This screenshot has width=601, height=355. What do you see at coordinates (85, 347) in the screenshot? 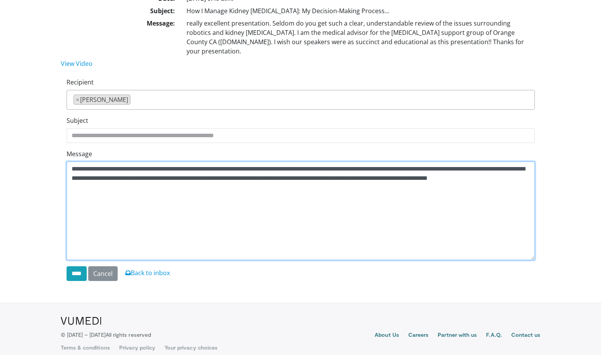
I see `a: Terms & conditions` at bounding box center [85, 347].